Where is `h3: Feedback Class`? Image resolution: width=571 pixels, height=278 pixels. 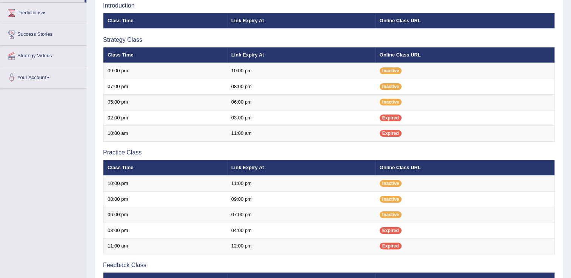 h3: Feedback Class is located at coordinates (328, 266).